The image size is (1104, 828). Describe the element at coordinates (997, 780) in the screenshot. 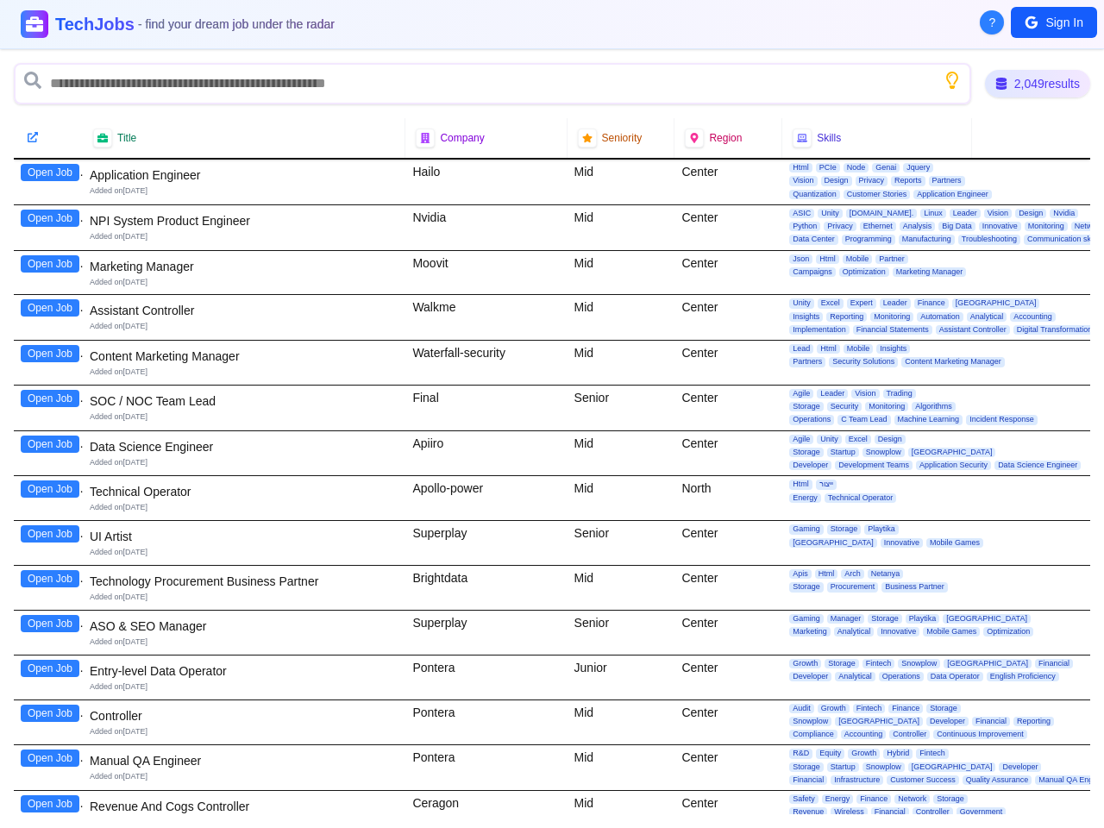

I see `span: Quality Assurance` at that location.